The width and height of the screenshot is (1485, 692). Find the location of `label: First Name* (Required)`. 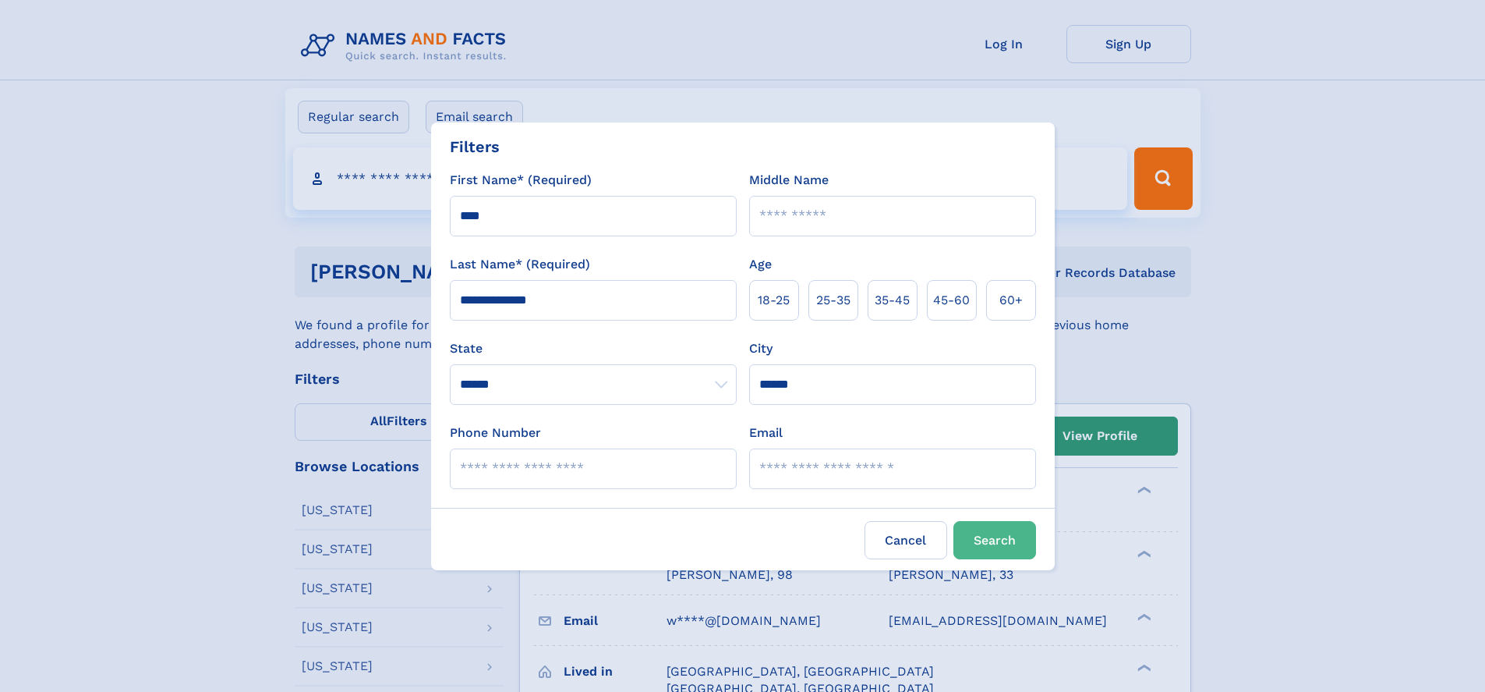

label: First Name* (Required) is located at coordinates (521, 180).